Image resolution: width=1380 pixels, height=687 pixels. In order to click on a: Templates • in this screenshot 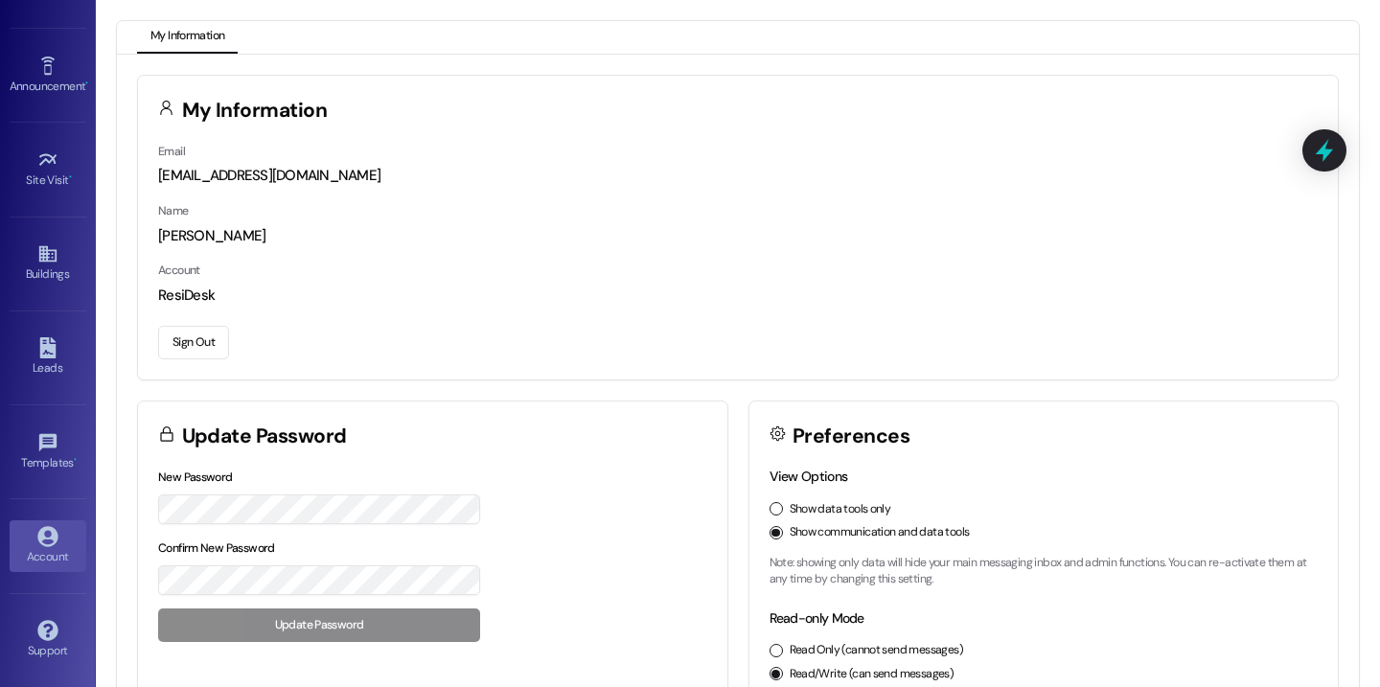, I will do `click(48, 452)`.